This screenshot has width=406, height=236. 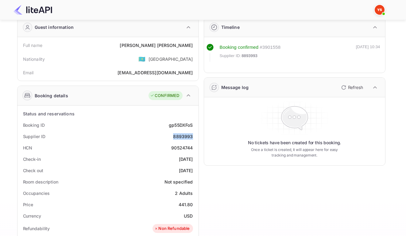 What do you see at coordinates (28, 148) in the screenshot?
I see `div: HCN` at bounding box center [28, 148].